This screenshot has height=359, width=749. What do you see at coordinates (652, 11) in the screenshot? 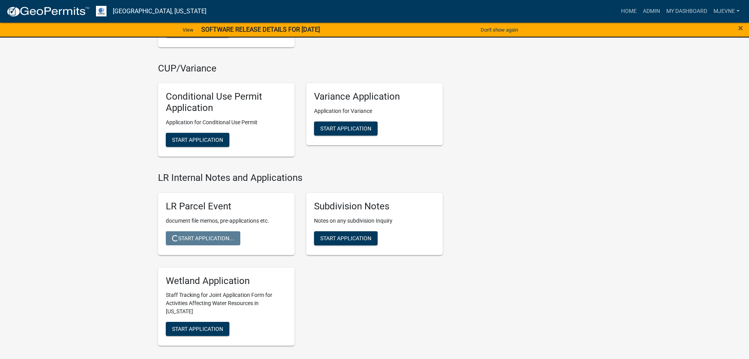
I see `a: Admin` at bounding box center [652, 11].